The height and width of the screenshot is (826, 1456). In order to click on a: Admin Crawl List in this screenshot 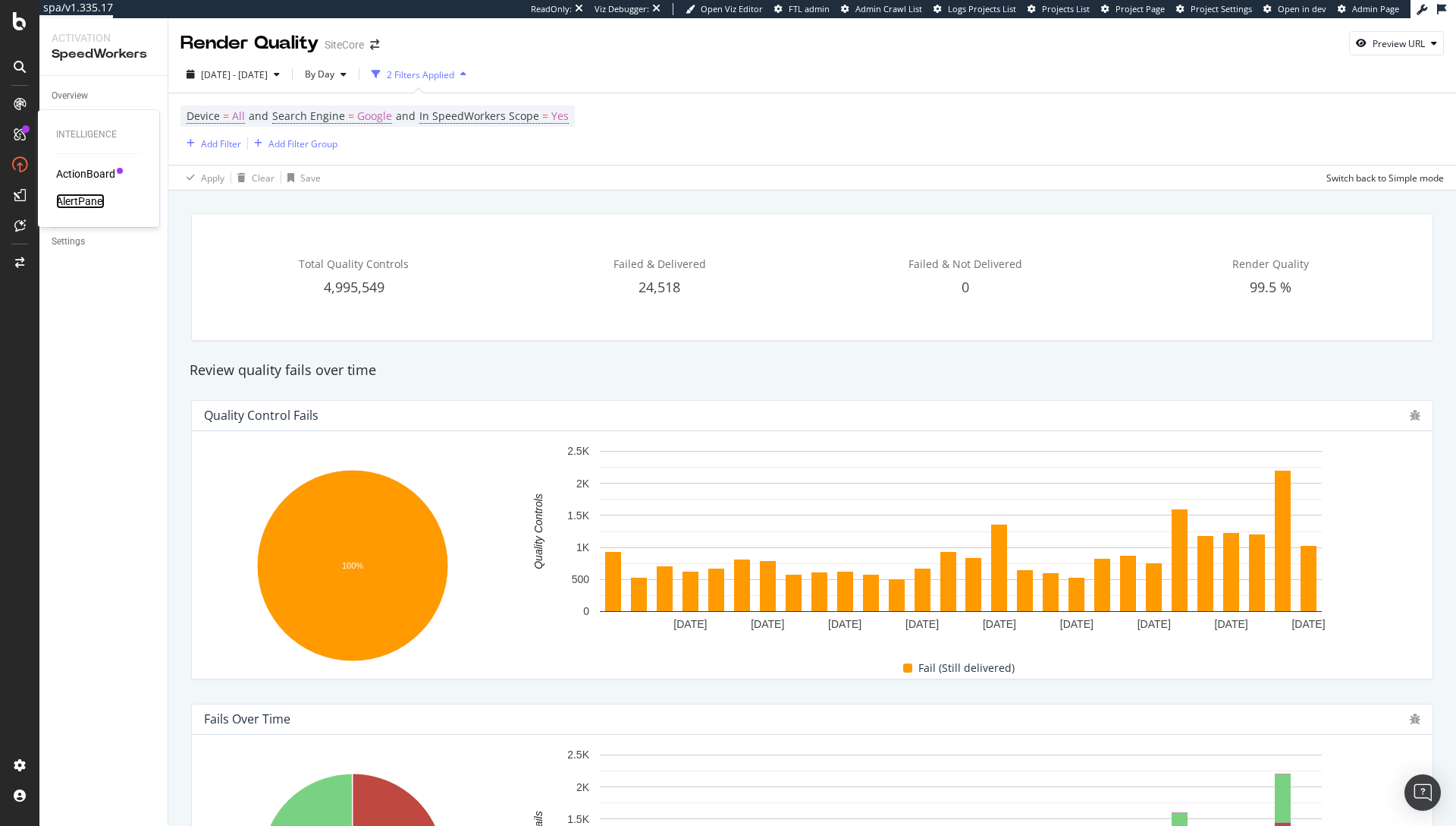, I will do `click(881, 10)`.